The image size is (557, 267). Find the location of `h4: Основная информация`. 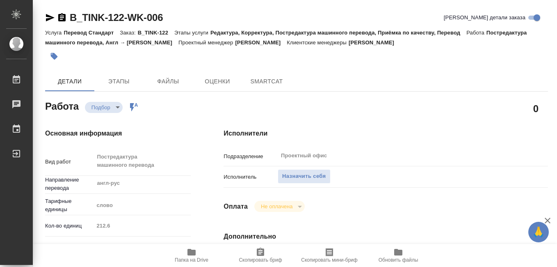

h4: Основная информация is located at coordinates (118, 133).